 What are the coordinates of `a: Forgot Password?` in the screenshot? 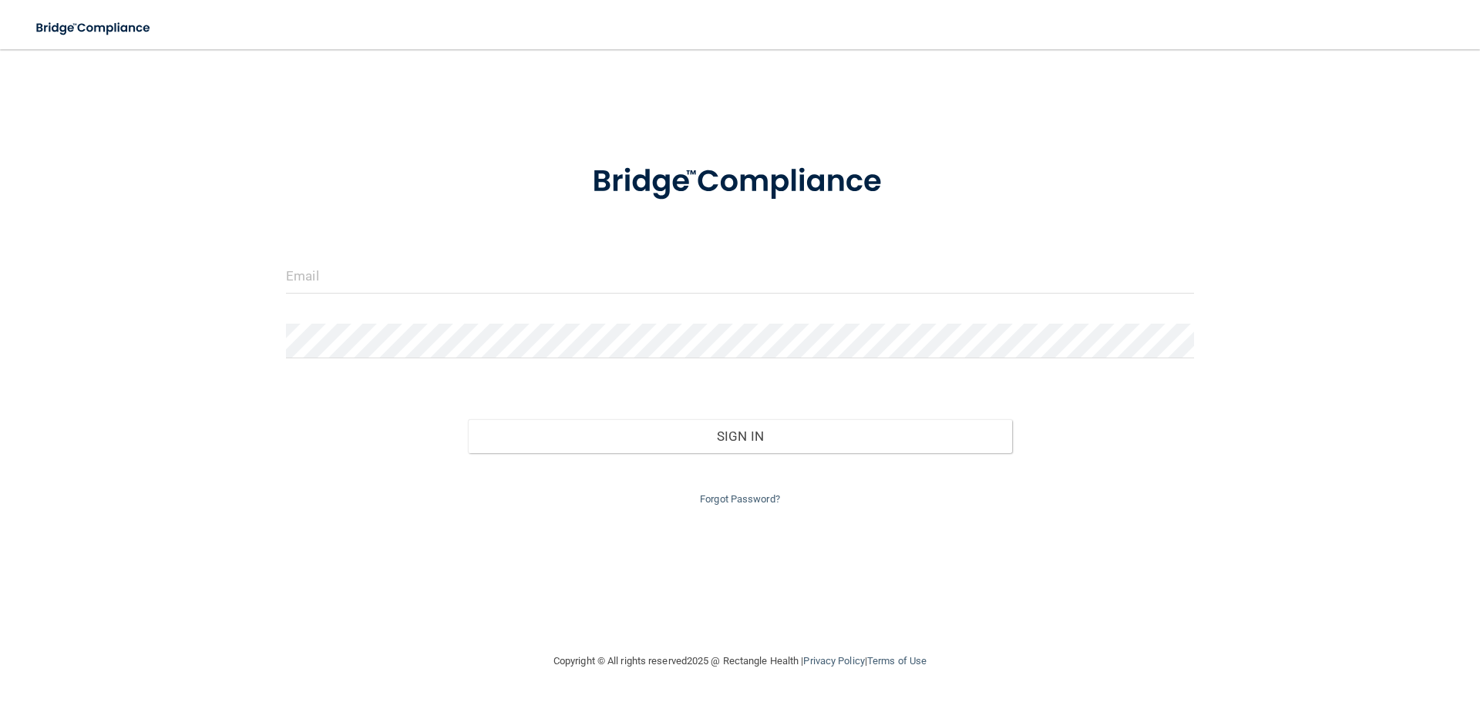 It's located at (740, 499).